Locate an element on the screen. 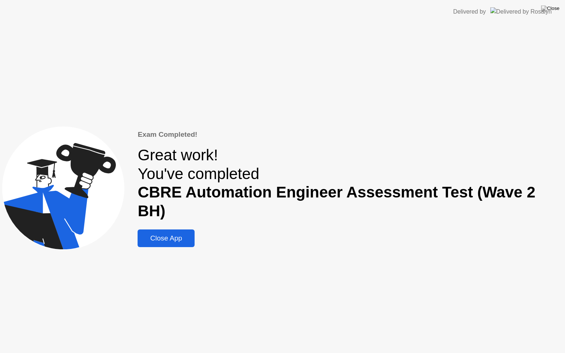  img: Delivered by Rosalyn is located at coordinates (521, 11).